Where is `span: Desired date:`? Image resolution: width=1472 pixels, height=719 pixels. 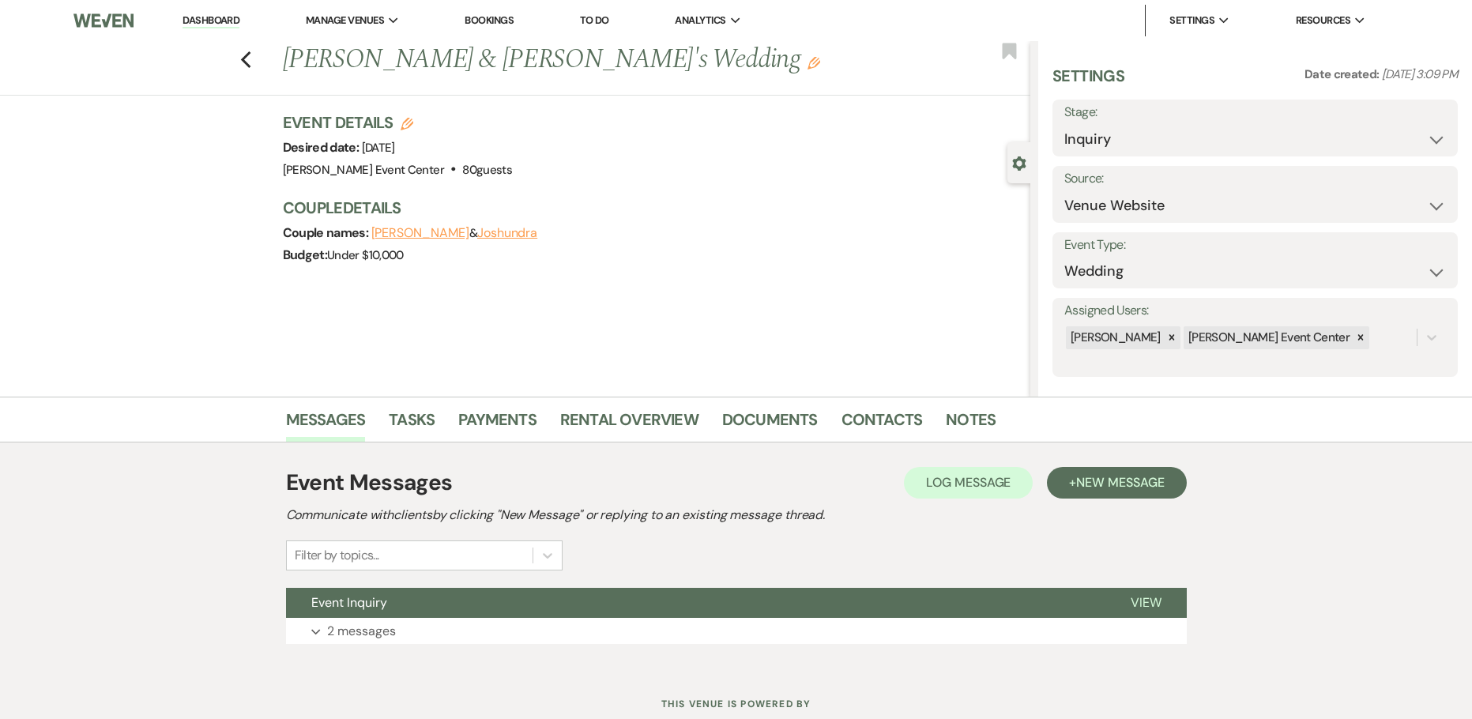 span: Desired date: is located at coordinates (322, 147).